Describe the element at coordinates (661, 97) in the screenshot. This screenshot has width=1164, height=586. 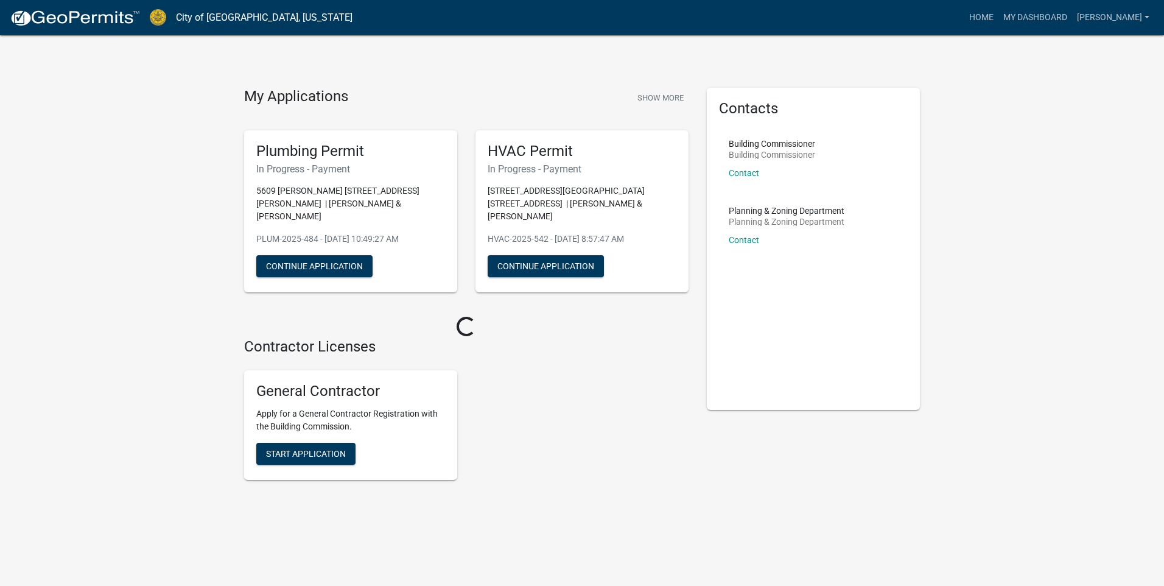
I see `button: Show More` at that location.